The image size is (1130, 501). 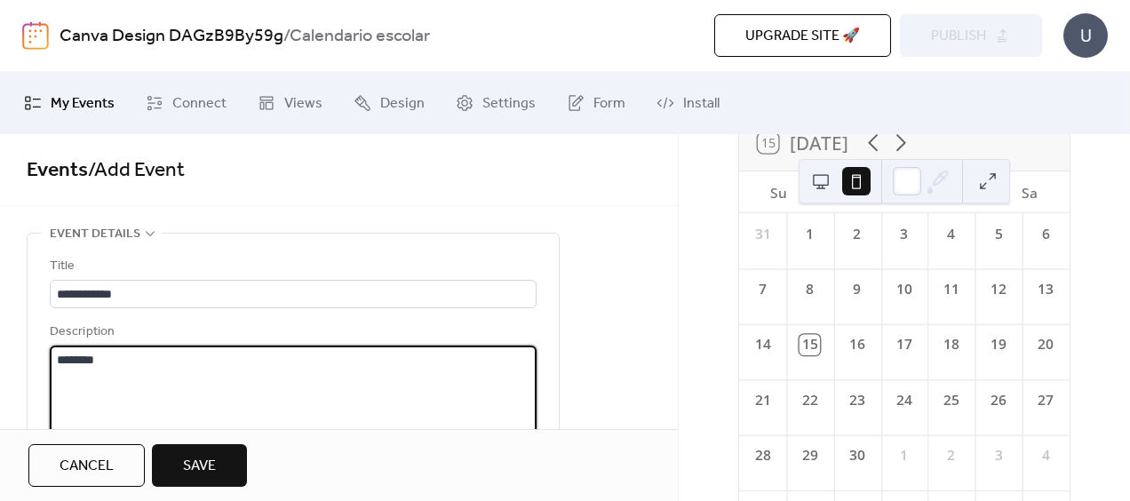 What do you see at coordinates (199, 465) in the screenshot?
I see `button: Save` at bounding box center [199, 465].